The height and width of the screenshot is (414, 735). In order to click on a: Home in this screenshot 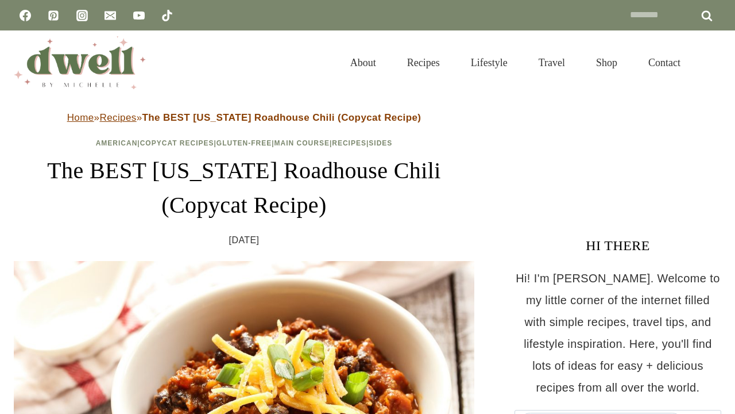, I will do `click(80, 117)`.